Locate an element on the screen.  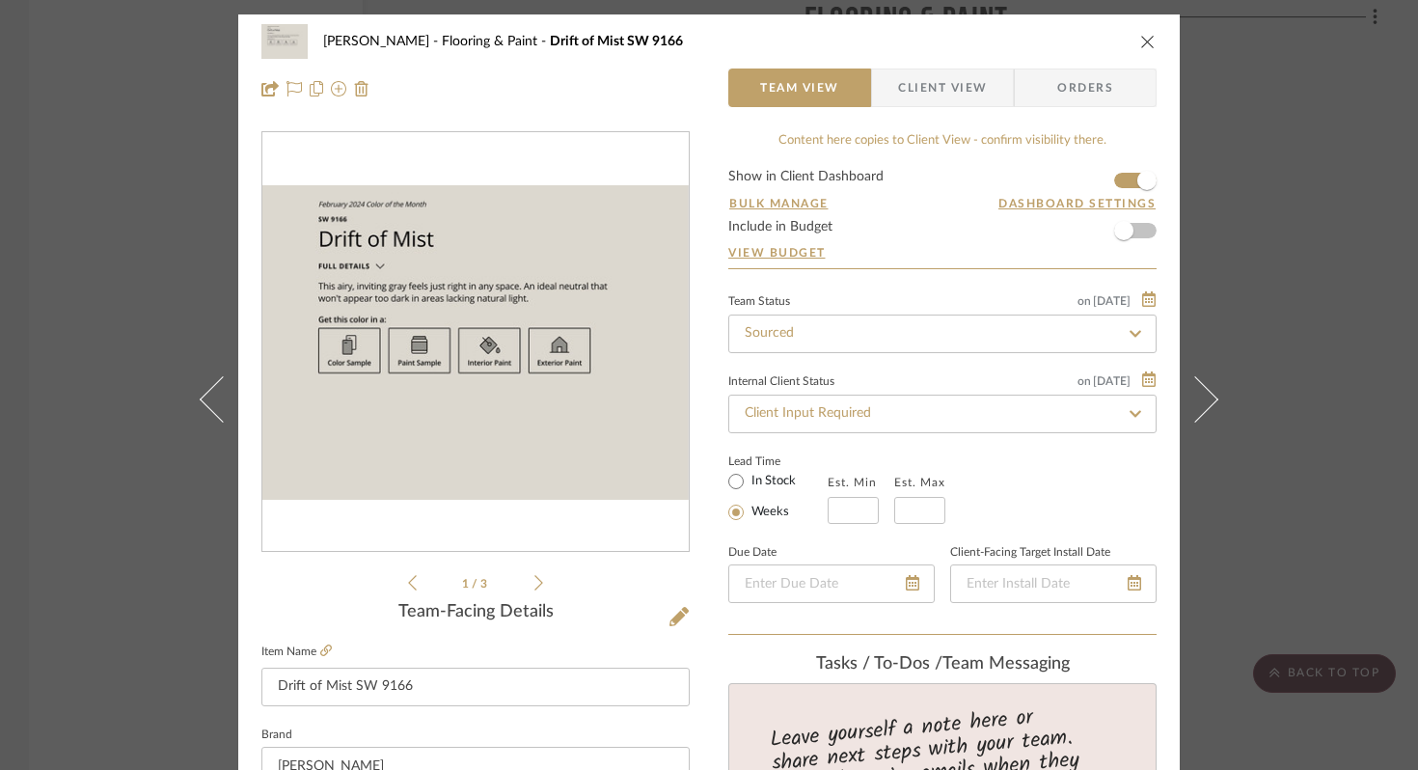
label: Due Date is located at coordinates (752, 553).